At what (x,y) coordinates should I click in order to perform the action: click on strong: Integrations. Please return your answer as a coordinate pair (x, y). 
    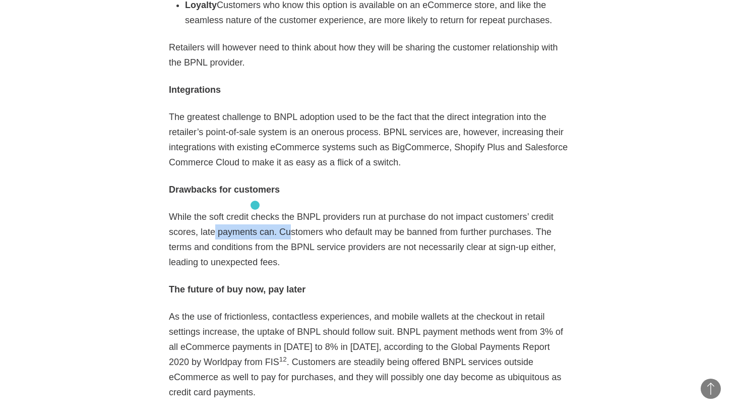
    Looking at the image, I should click on (195, 90).